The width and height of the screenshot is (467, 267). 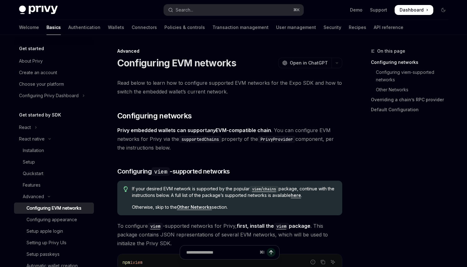 What do you see at coordinates (277, 139) in the screenshot?
I see `code: PrivyProvider` at bounding box center [277, 139].